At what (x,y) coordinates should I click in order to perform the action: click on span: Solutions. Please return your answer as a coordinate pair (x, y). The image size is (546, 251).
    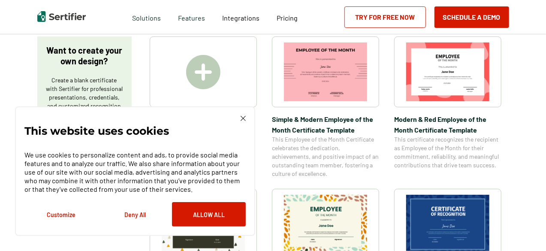
    Looking at the image, I should click on (146, 17).